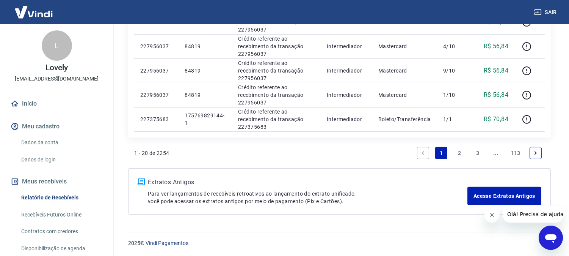  I want to click on p: Boleto/Transferência, so click(405, 119).